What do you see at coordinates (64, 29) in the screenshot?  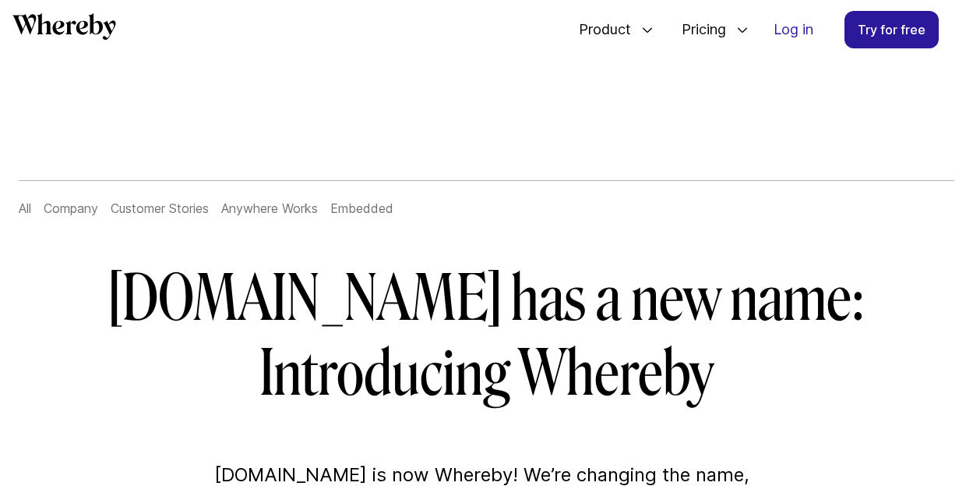 I see `a: Whereby` at bounding box center [64, 29].